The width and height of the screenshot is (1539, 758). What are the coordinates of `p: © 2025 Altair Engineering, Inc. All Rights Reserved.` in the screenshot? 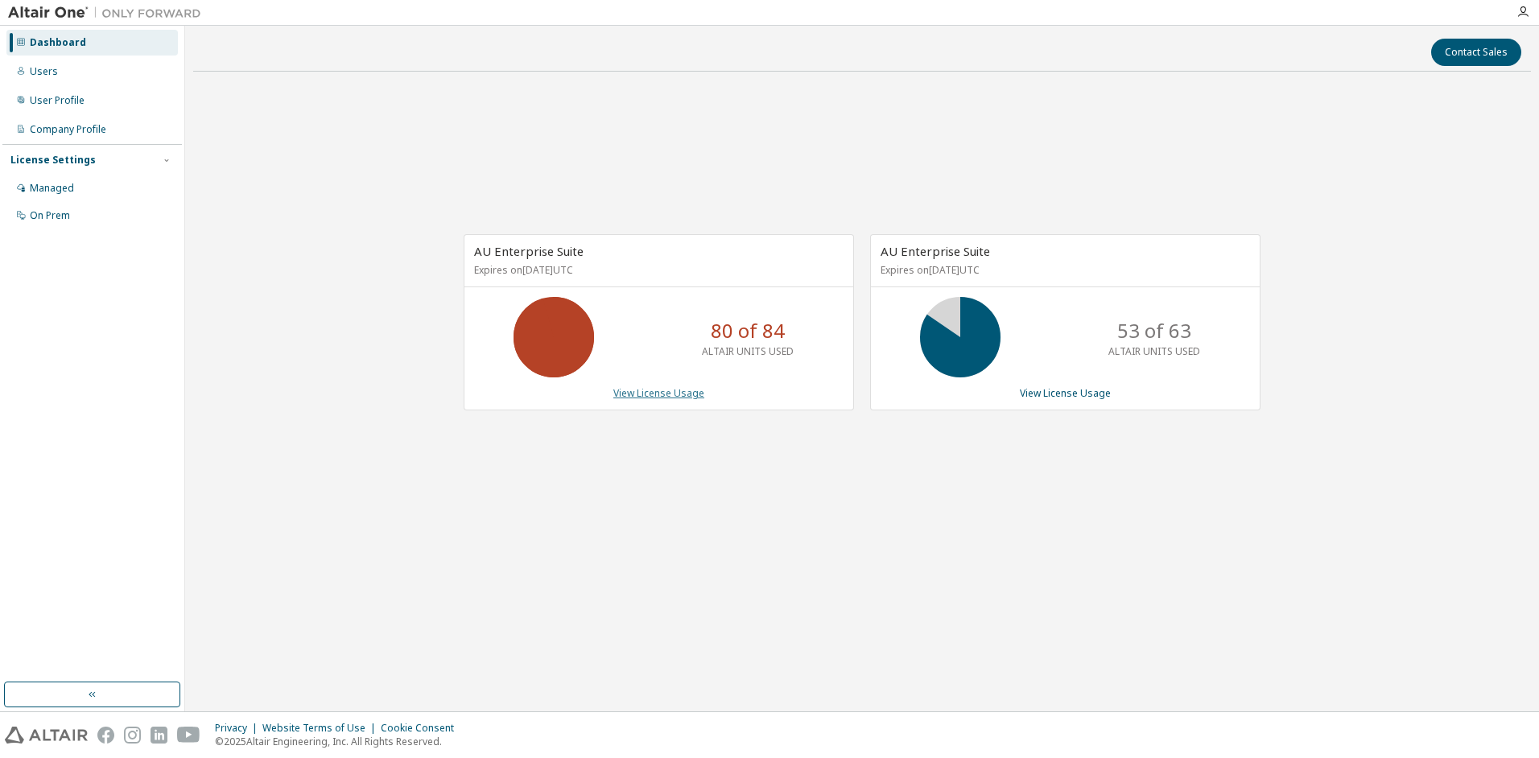 It's located at (339, 741).